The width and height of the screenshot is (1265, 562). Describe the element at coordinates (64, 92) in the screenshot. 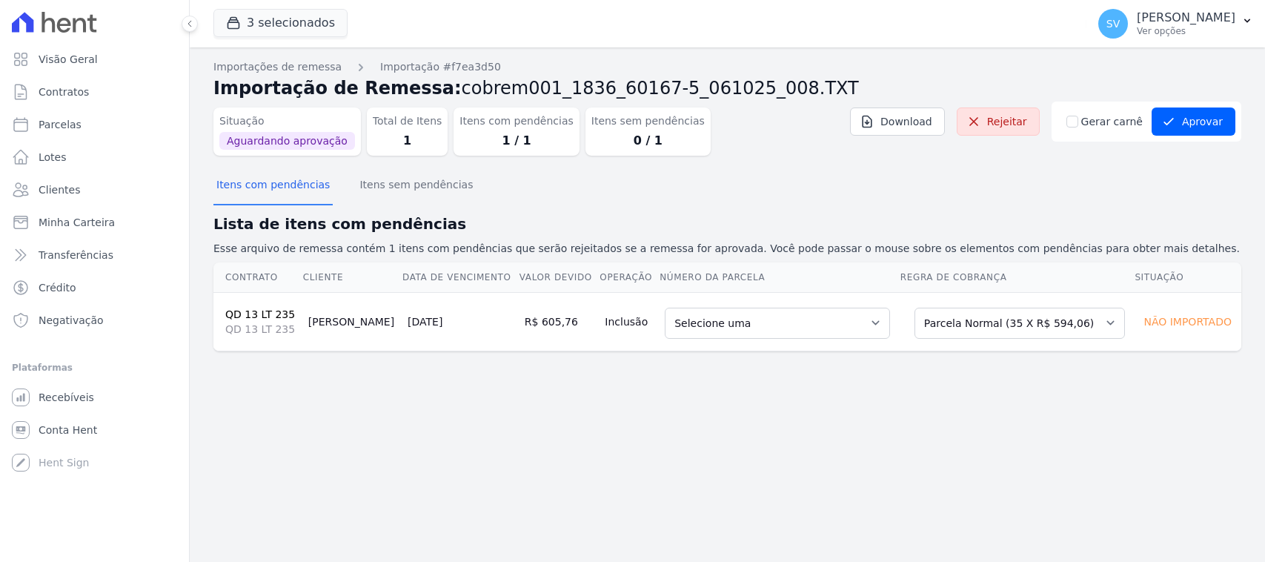

I see `span: Contratos` at that location.